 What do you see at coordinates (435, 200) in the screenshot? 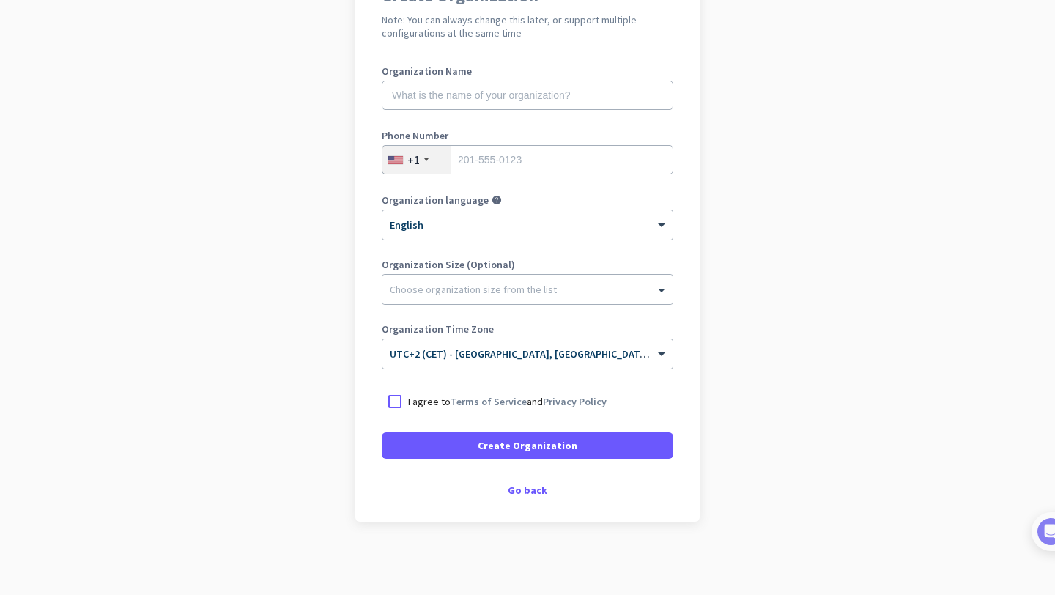
I see `label: Organization language` at bounding box center [435, 200].